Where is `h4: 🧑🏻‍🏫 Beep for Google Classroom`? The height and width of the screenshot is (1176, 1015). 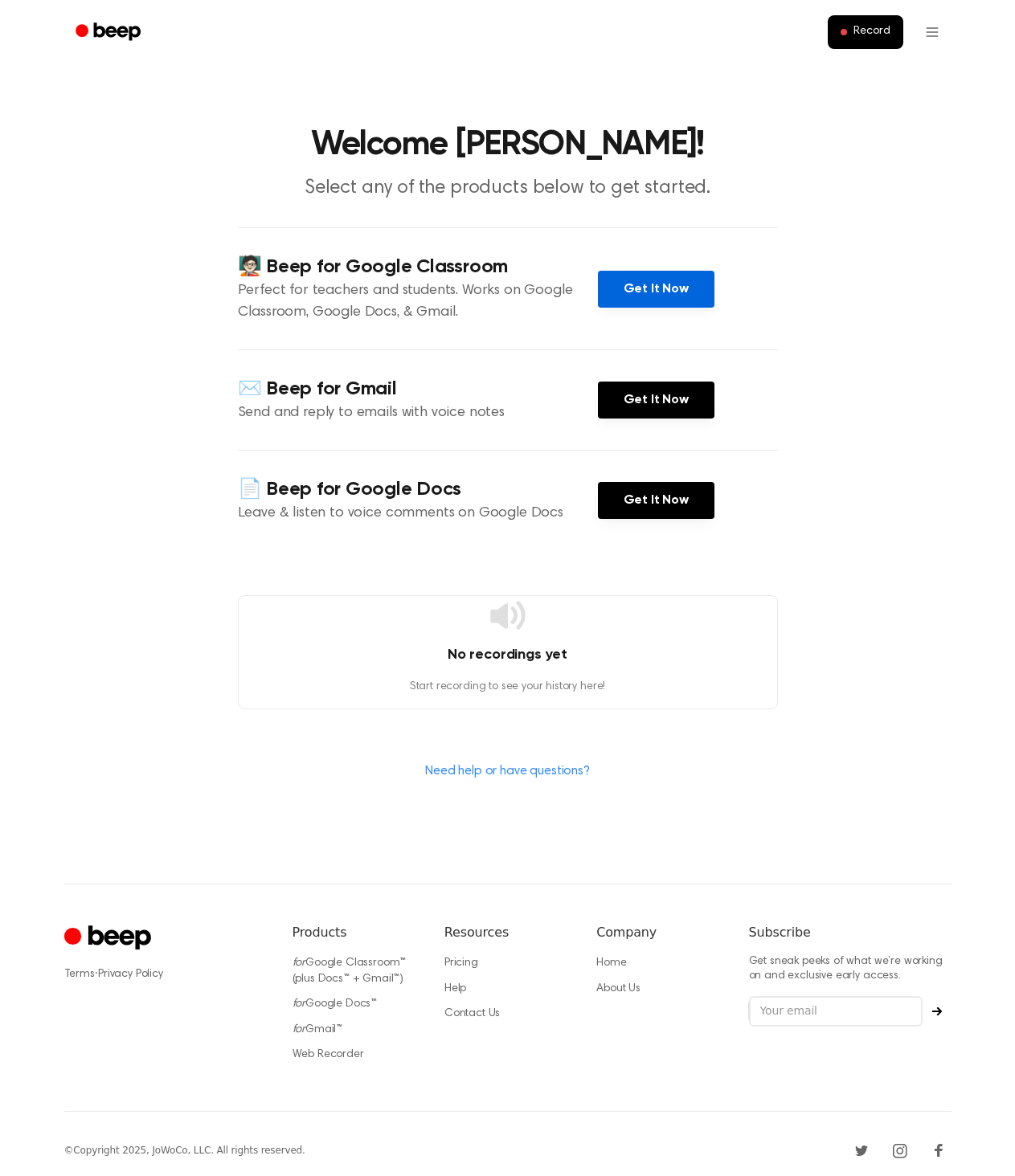
h4: 🧑🏻‍🏫 Beep for Google Classroom is located at coordinates (418, 267).